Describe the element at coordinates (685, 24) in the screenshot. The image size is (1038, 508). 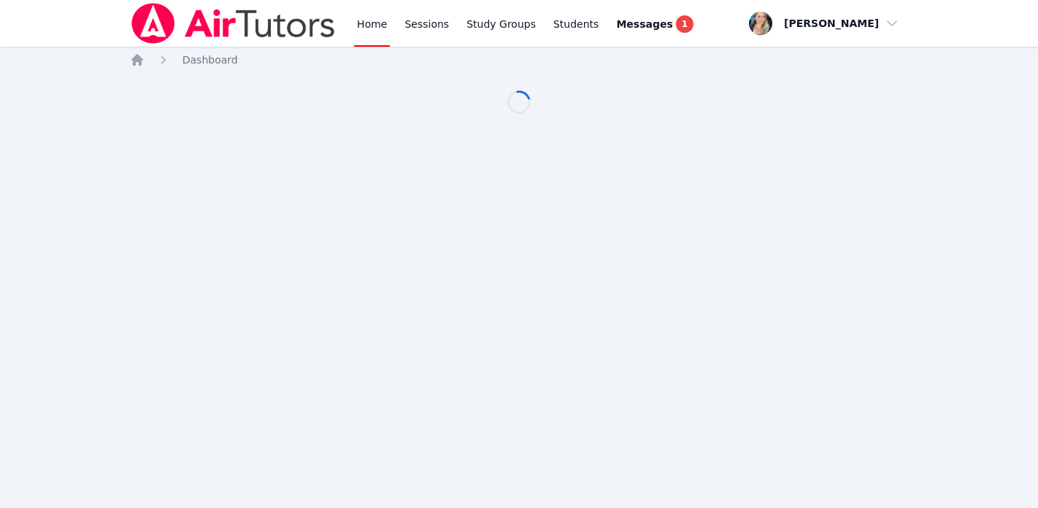
I see `span: 1` at that location.